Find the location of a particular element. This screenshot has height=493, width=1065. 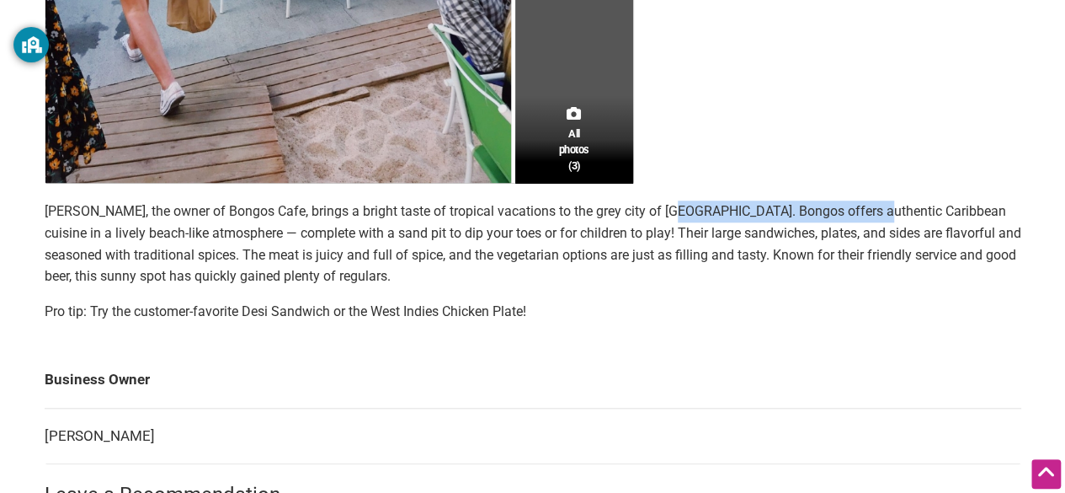

p: Pro tip: Try the customer-favorite Desi Sandwich or the West Indies Chicken Plate! is located at coordinates (533, 312).